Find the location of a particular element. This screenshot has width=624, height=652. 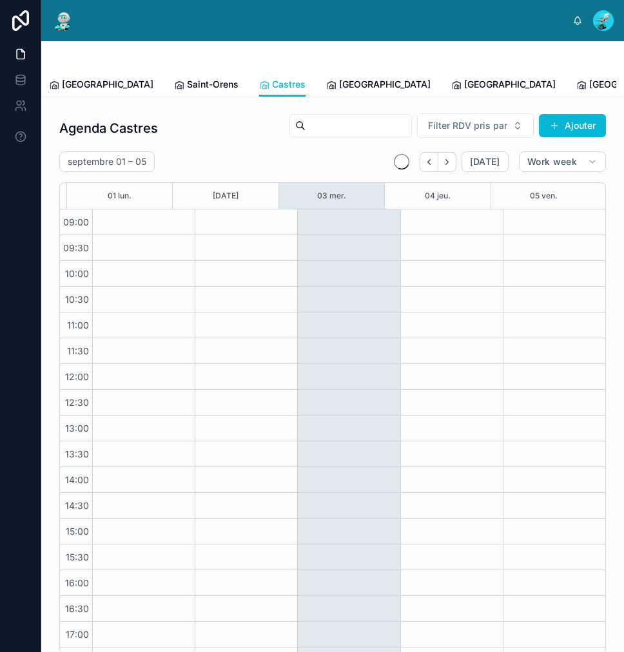

span: 11:00 is located at coordinates (78, 325).